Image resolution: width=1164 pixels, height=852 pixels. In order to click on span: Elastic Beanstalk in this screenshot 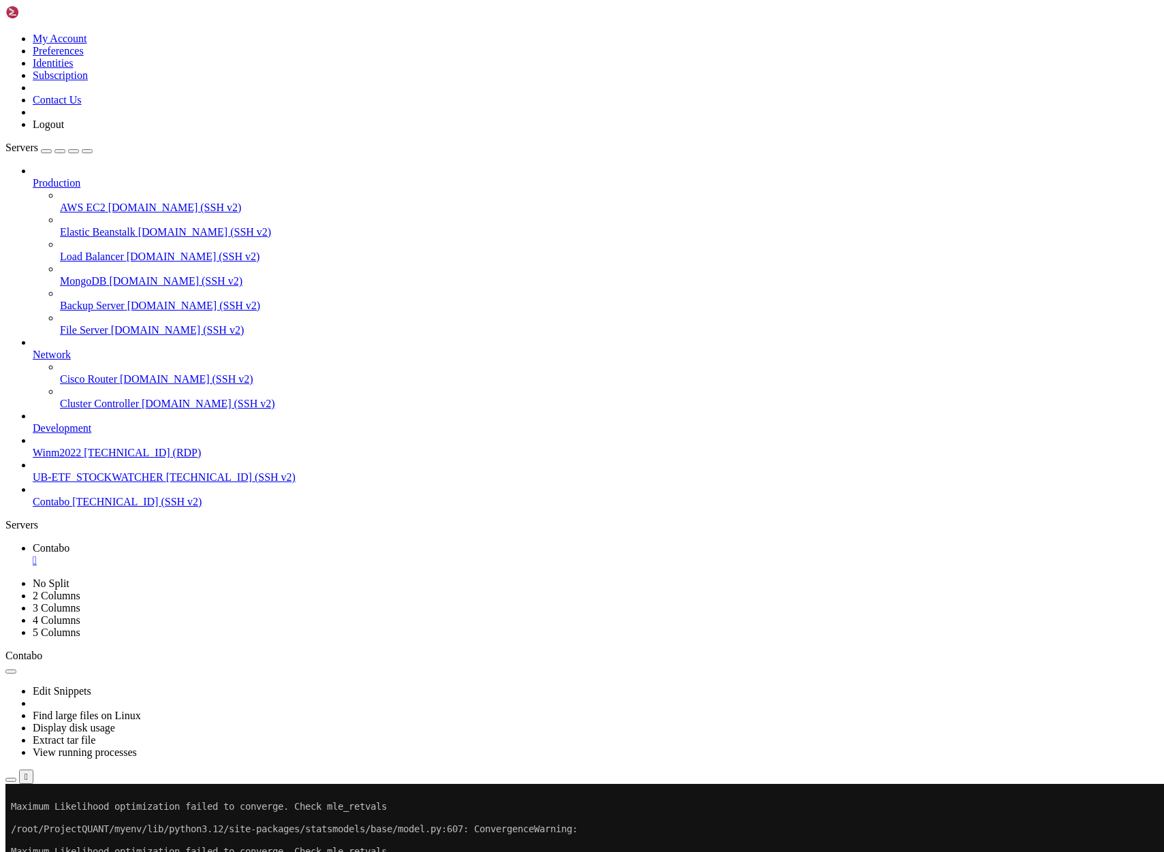, I will do `click(97, 232)`.